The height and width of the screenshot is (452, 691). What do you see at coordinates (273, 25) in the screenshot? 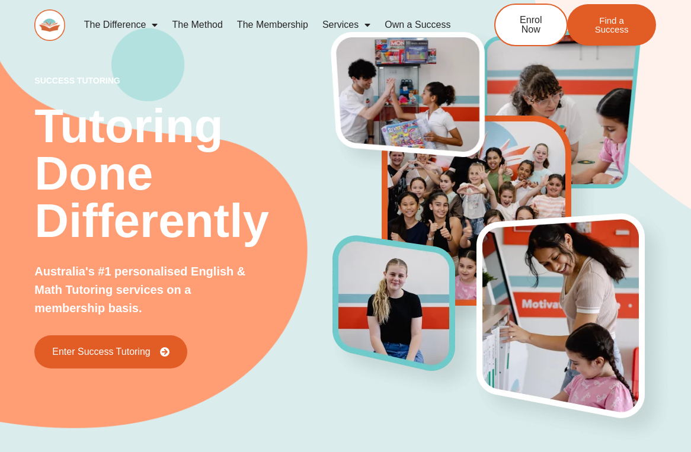
I see `a: The Membership` at bounding box center [273, 25].